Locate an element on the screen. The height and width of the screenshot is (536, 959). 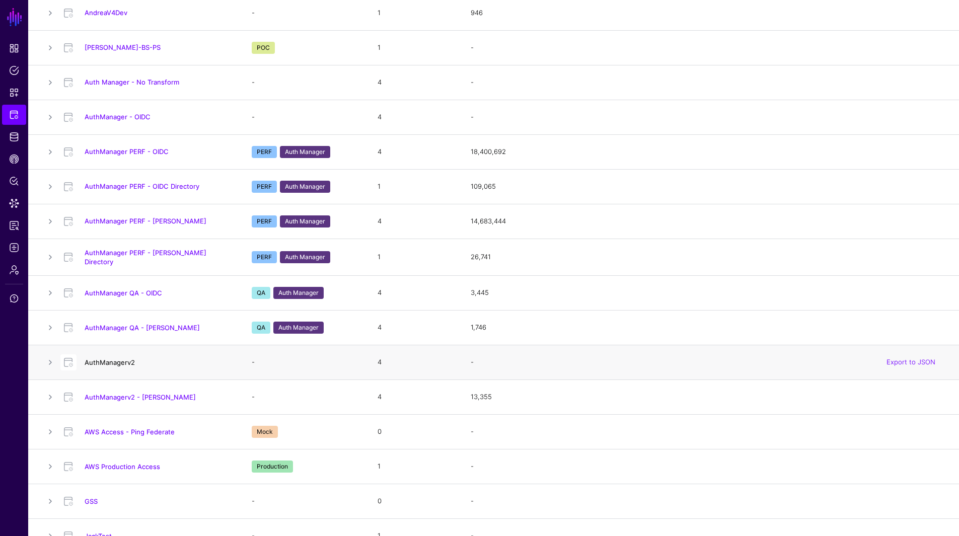
a: Protected Systems is located at coordinates (14, 115).